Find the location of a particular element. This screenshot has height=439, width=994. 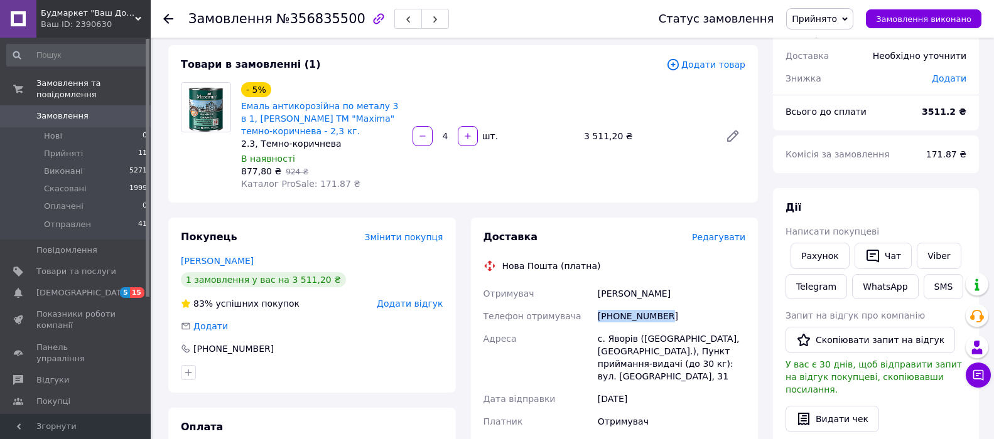

span: 877,80 ₴ is located at coordinates (261, 171).